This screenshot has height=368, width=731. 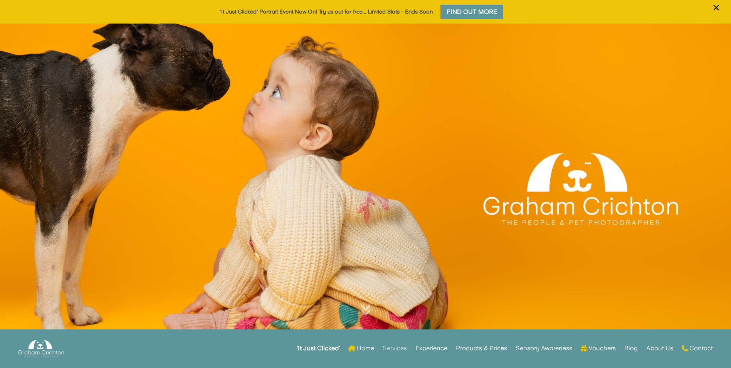 What do you see at coordinates (481, 348) in the screenshot?
I see `a: Products & Prices` at bounding box center [481, 348].